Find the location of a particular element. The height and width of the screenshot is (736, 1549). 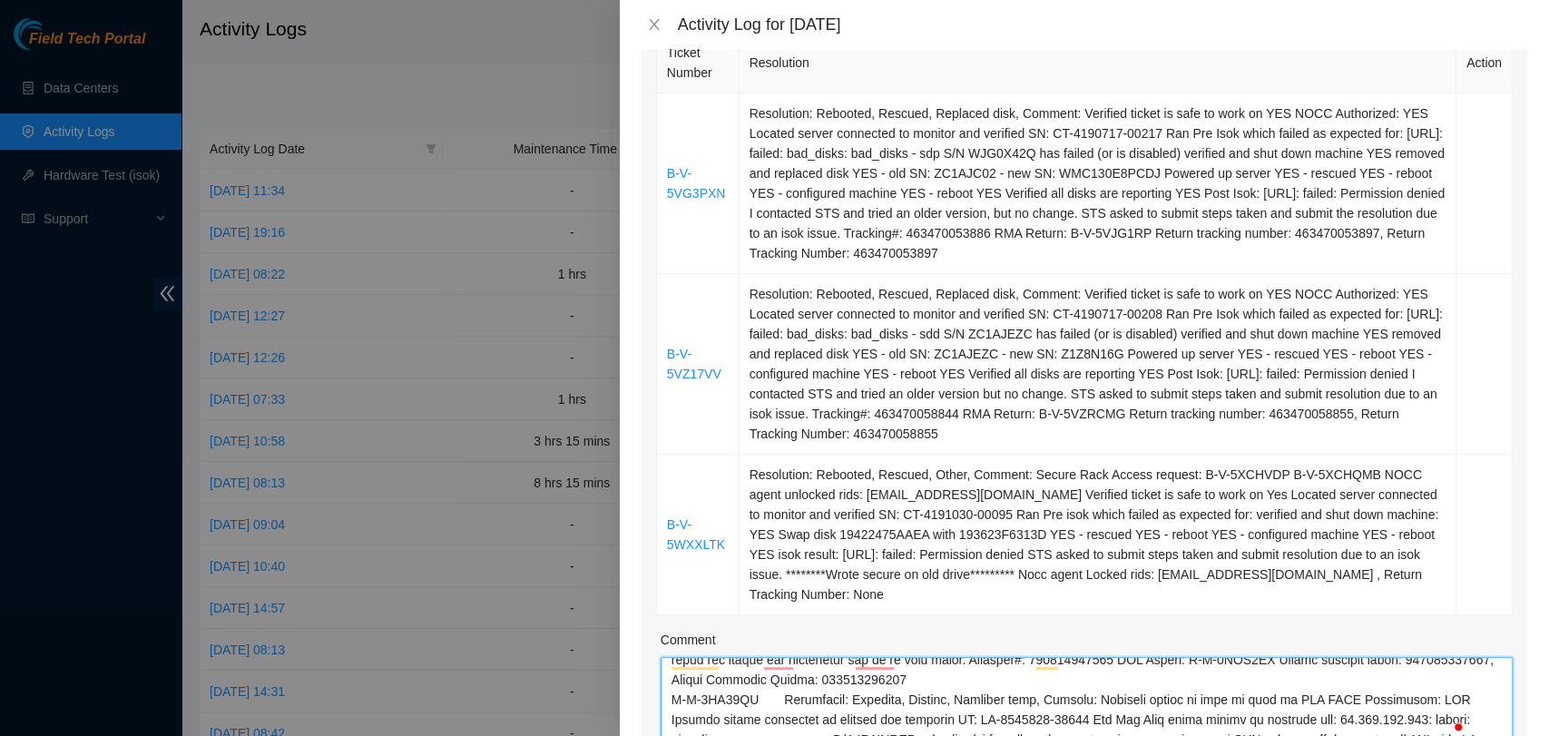

a: B-V-5VG3PXN is located at coordinates (696, 183).